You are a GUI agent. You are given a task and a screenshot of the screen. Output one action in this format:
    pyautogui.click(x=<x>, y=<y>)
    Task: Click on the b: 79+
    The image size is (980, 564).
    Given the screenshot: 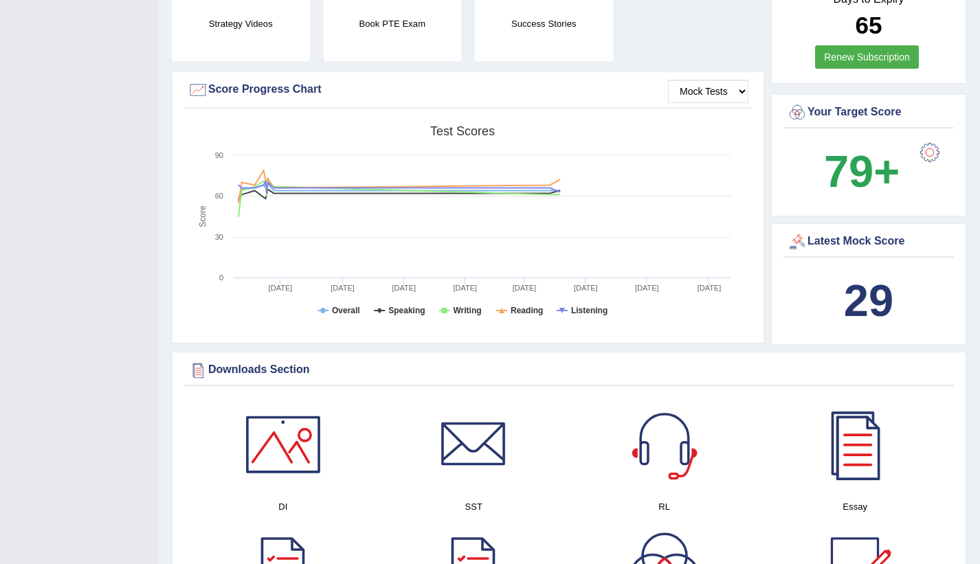 What is the action you would take?
    pyautogui.click(x=862, y=171)
    